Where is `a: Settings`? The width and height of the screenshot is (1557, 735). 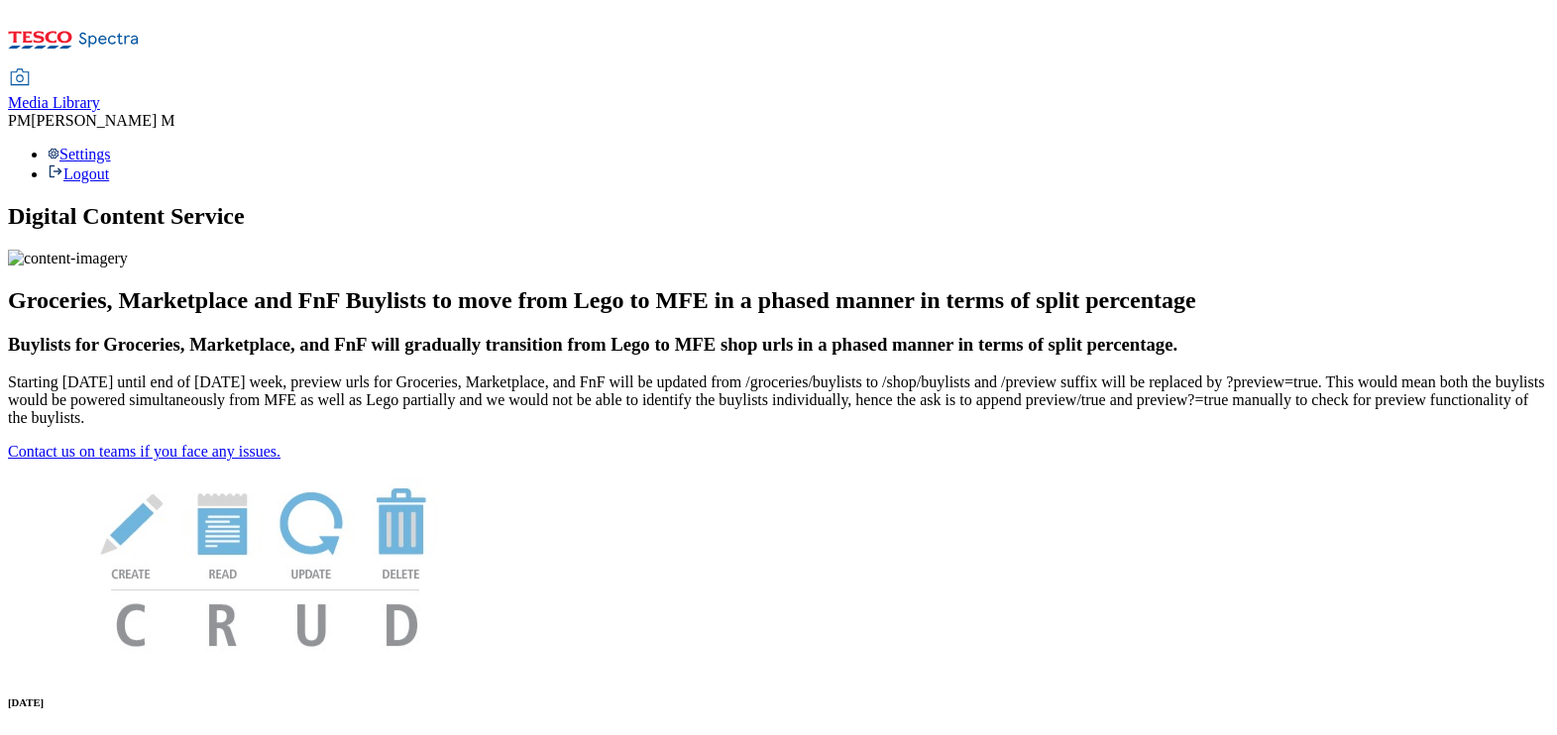 a: Settings is located at coordinates (79, 154).